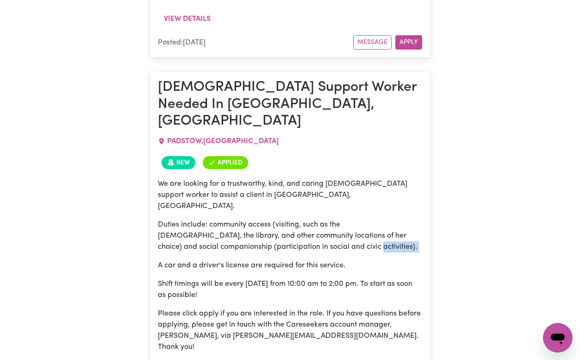 This screenshot has height=360, width=580. What do you see at coordinates (372, 42) in the screenshot?
I see `button: Message` at bounding box center [372, 42].